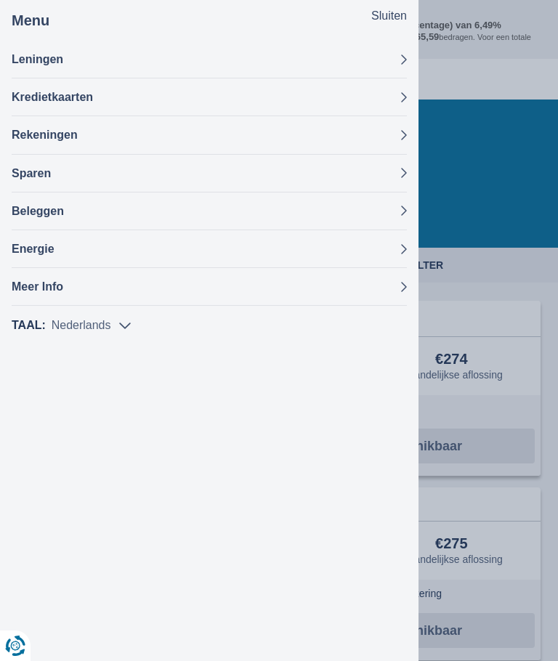 This screenshot has height=661, width=558. What do you see at coordinates (209, 59) in the screenshot?
I see `button: Leningen` at bounding box center [209, 59].